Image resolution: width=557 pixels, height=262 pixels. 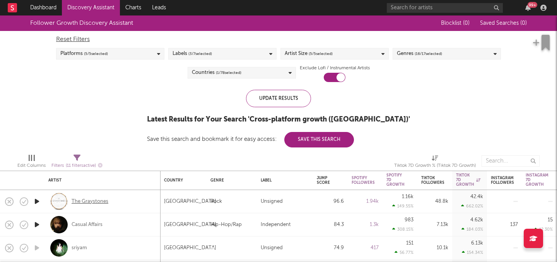 What do you see at coordinates (503, 23) in the screenshot?
I see `span: Saved Searches` at bounding box center [503, 23].